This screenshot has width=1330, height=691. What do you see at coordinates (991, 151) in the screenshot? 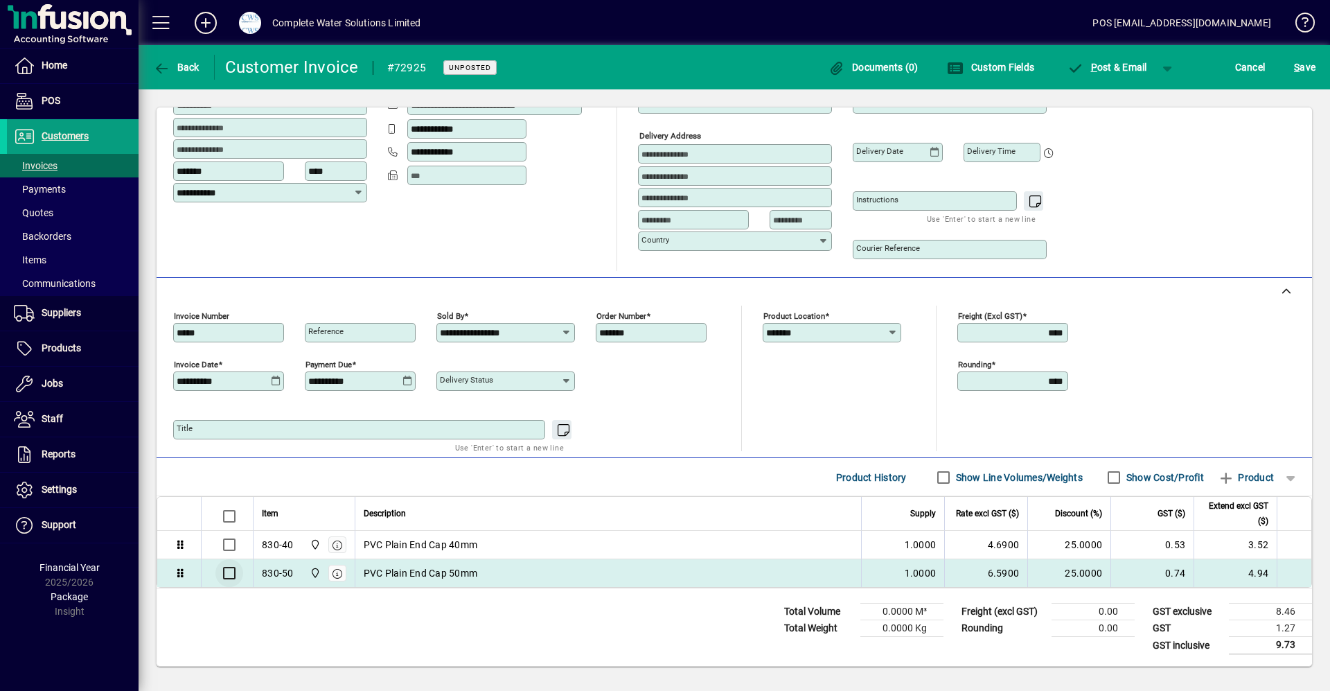
I see `mat-label: Delivery time` at bounding box center [991, 151].